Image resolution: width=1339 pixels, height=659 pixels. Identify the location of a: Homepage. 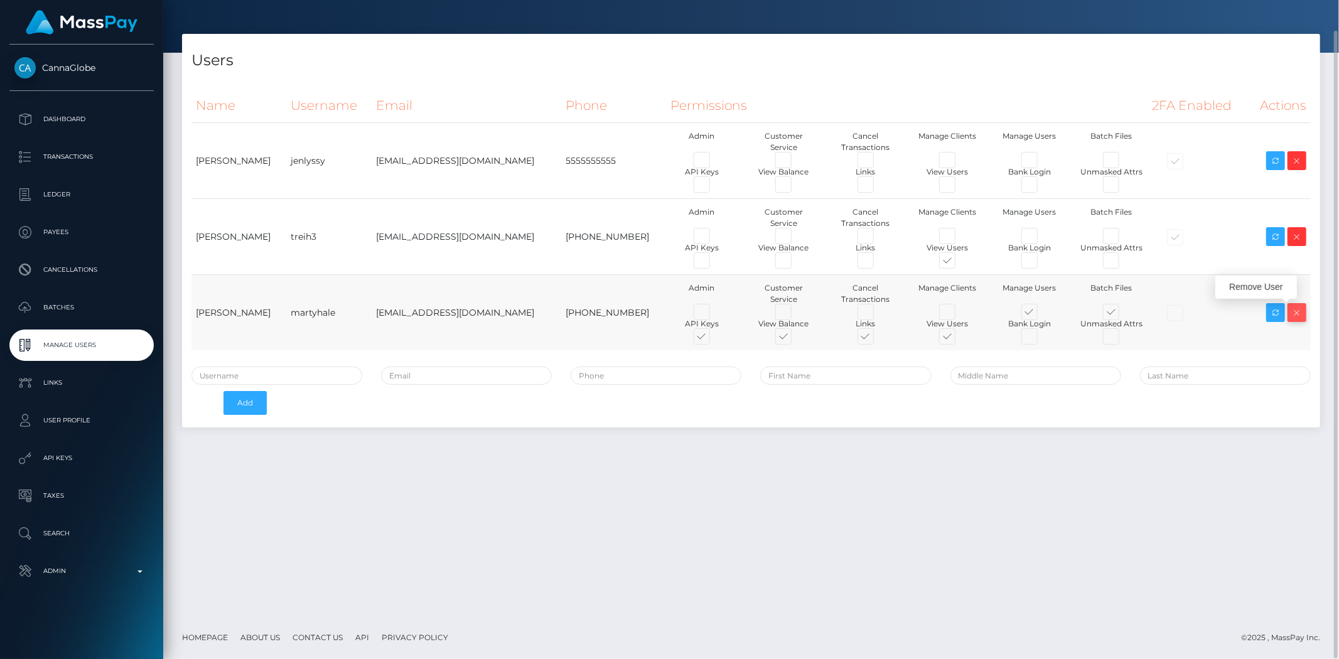
(205, 637).